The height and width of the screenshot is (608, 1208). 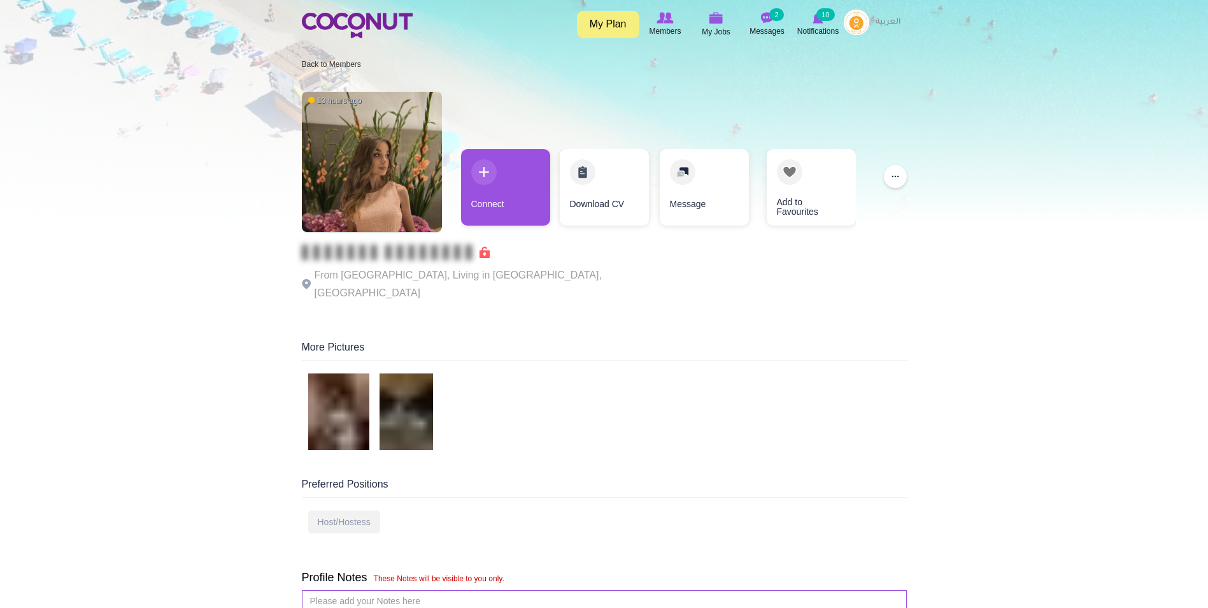 I want to click on span: Notifications, so click(x=818, y=31).